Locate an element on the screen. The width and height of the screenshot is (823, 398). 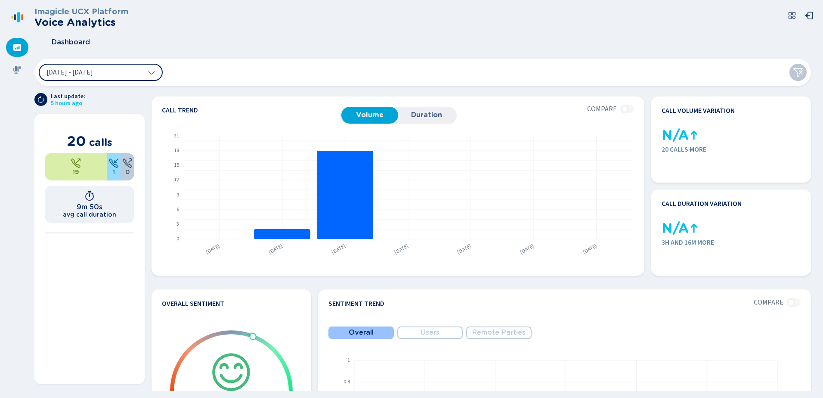
span: 3h and 16m more is located at coordinates (731, 242).